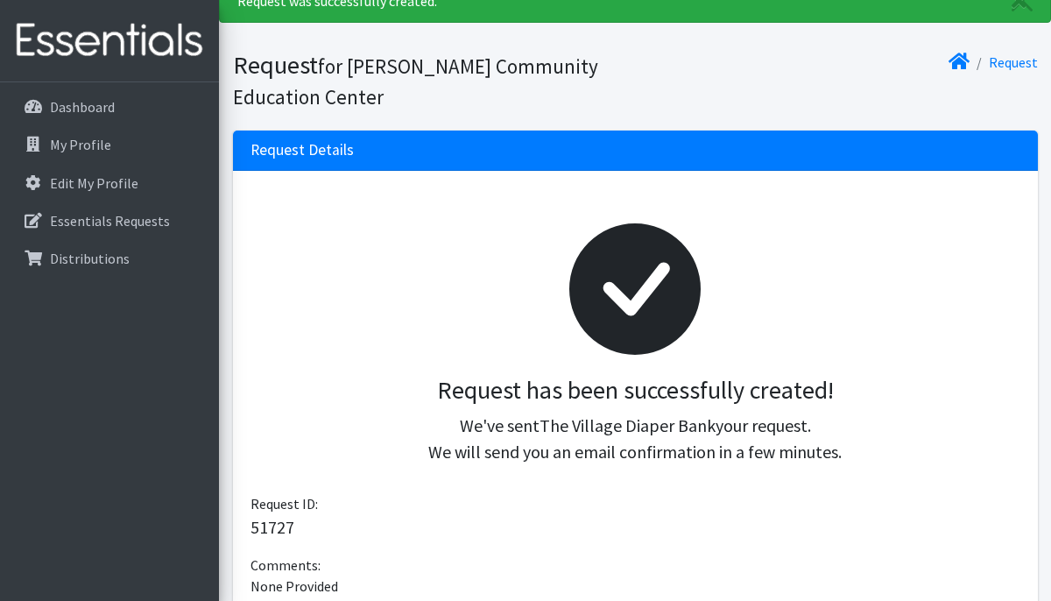 Image resolution: width=1051 pixels, height=601 pixels. I want to click on h3: Request has been successfully created!, so click(635, 391).